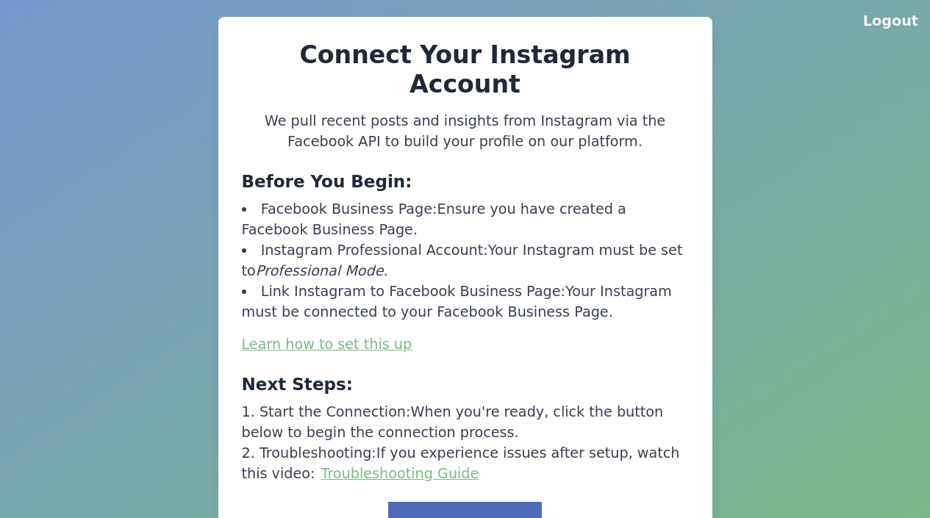  Describe the element at coordinates (320, 271) in the screenshot. I see `span: Professional Mode` at that location.